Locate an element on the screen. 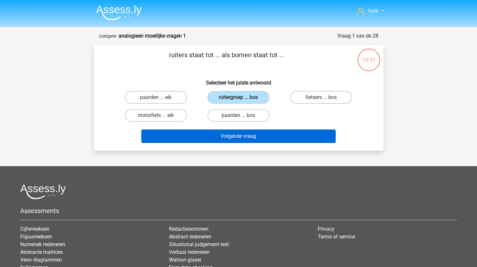  a: Abstracte matrices is located at coordinates (41, 252).